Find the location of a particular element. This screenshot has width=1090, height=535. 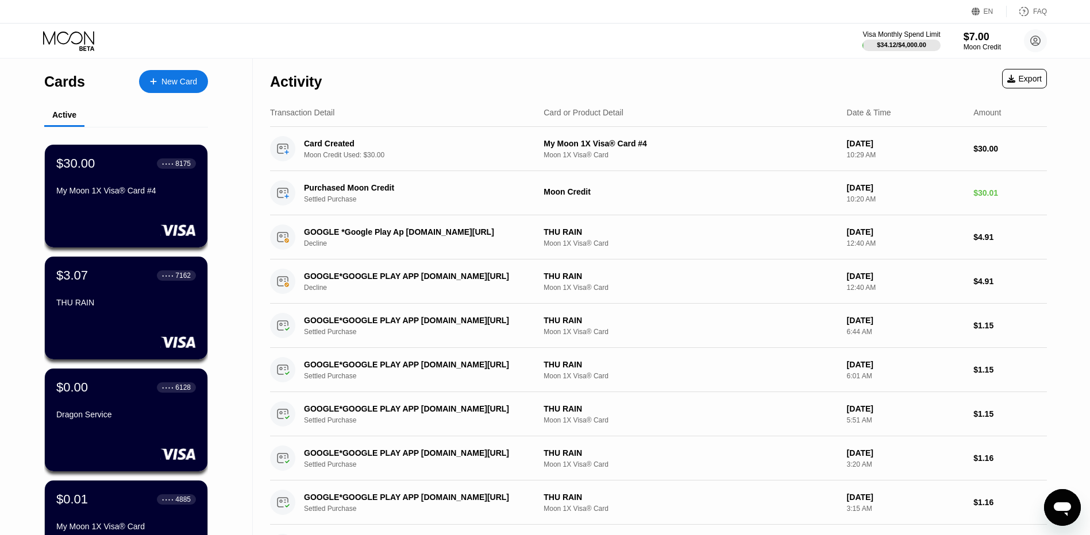

div: Transaction Detail is located at coordinates (302, 113).